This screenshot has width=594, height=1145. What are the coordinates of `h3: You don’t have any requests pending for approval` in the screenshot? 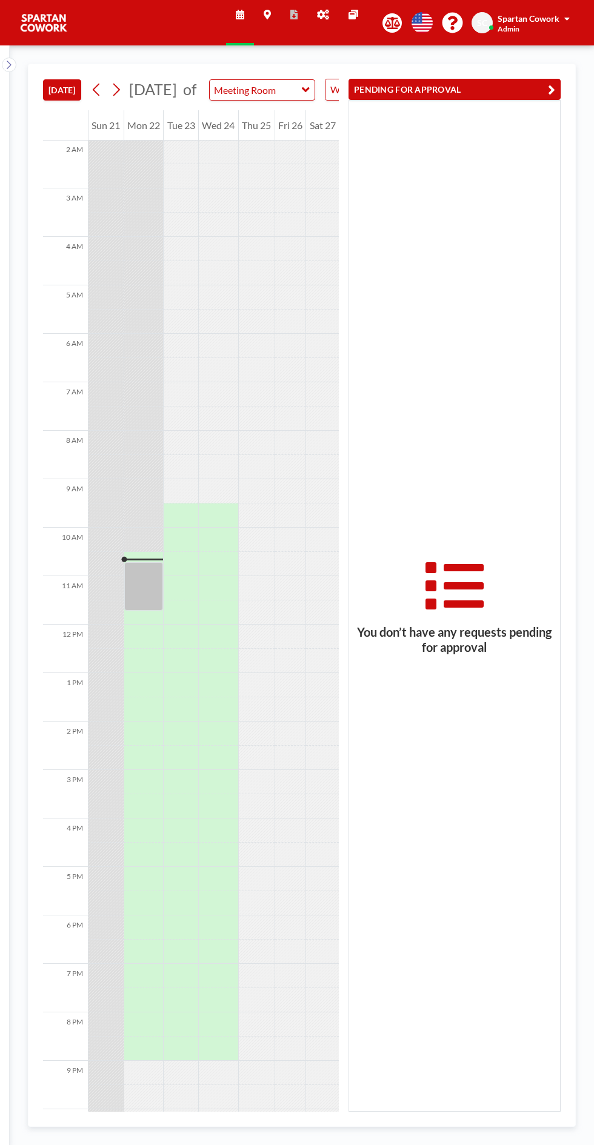 It's located at (454, 640).